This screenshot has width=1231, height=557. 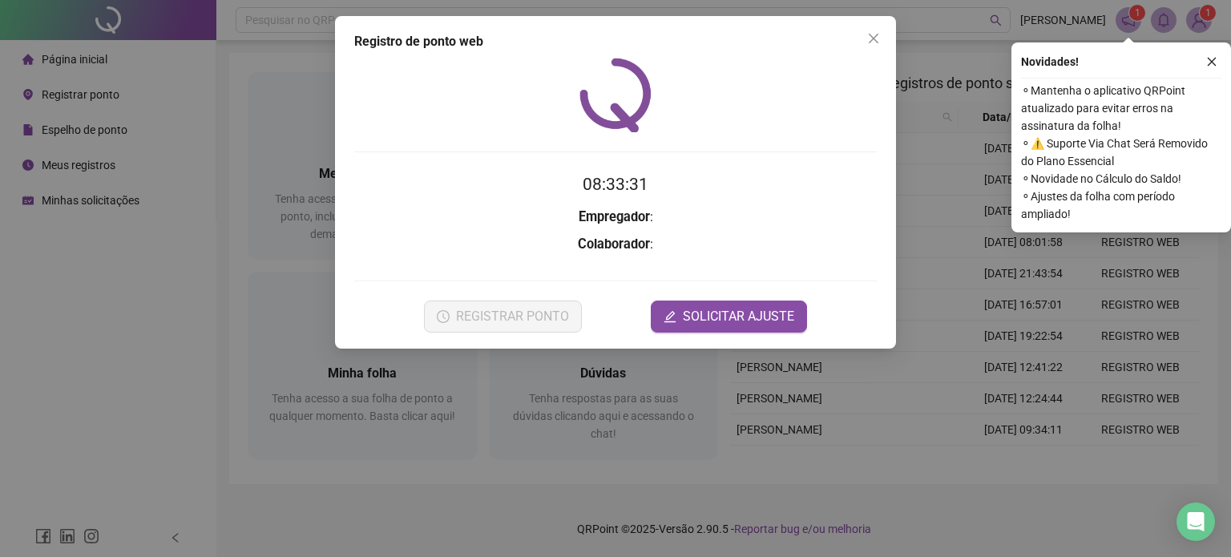 I want to click on div: Open Intercom Messenger, so click(x=1195, y=522).